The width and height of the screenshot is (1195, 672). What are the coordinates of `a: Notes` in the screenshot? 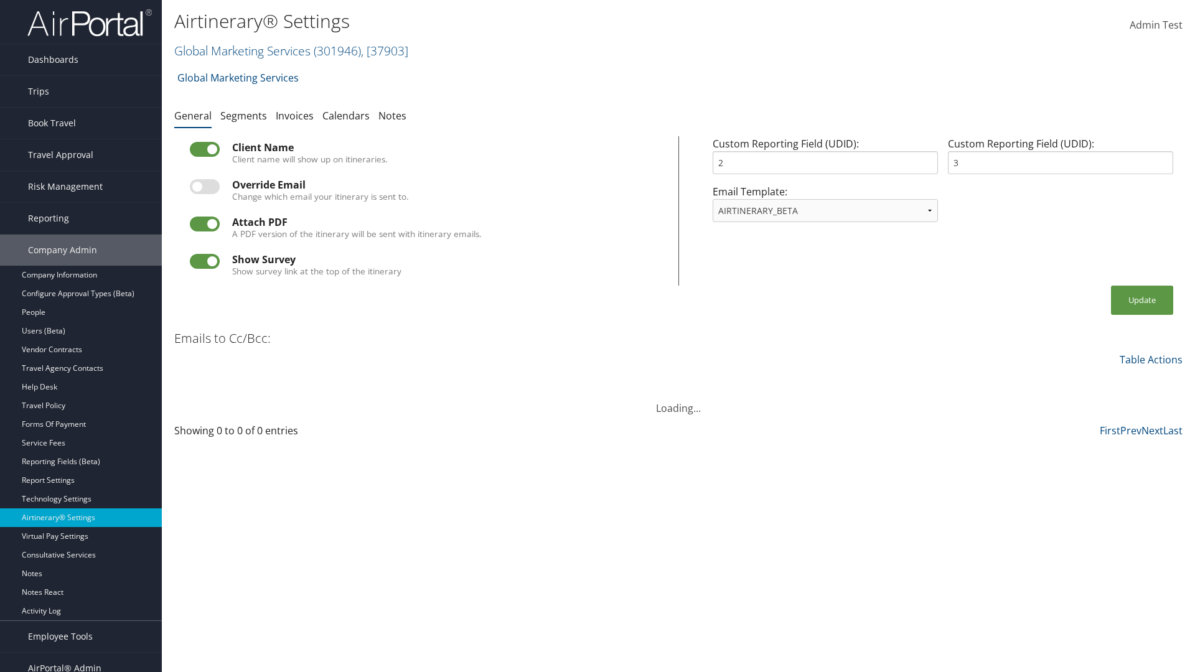 It's located at (392, 116).